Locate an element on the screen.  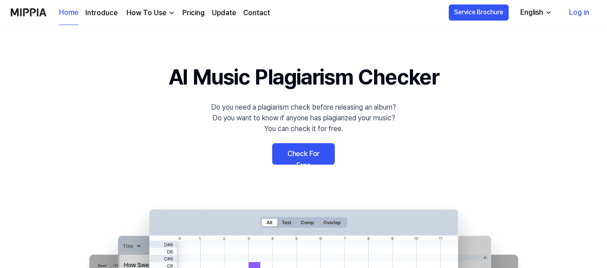
div: English is located at coordinates (532, 13).